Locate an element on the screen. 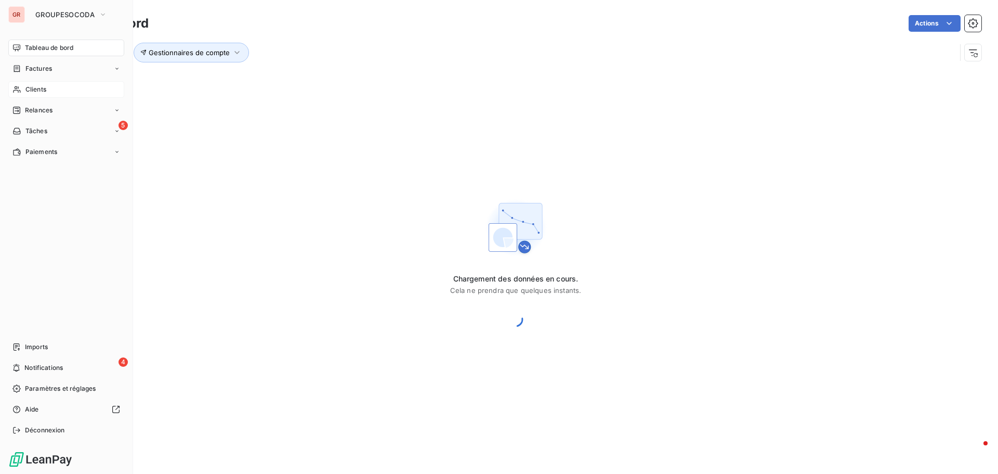 The height and width of the screenshot is (474, 998). span: 5 is located at coordinates (123, 125).